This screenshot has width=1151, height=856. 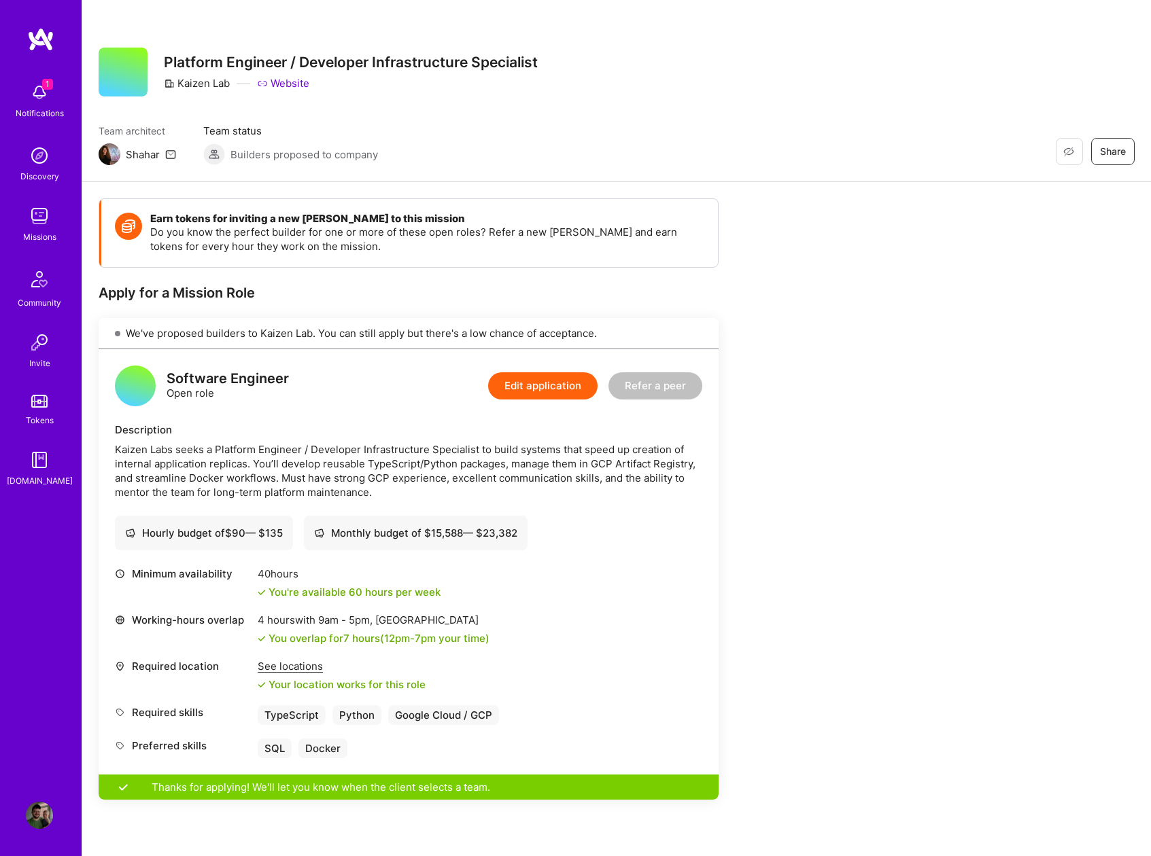 I want to click on div: SQL, so click(x=275, y=748).